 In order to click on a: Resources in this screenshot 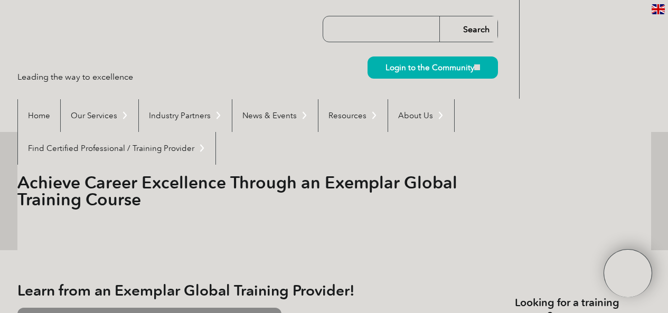, I will do `click(353, 116)`.